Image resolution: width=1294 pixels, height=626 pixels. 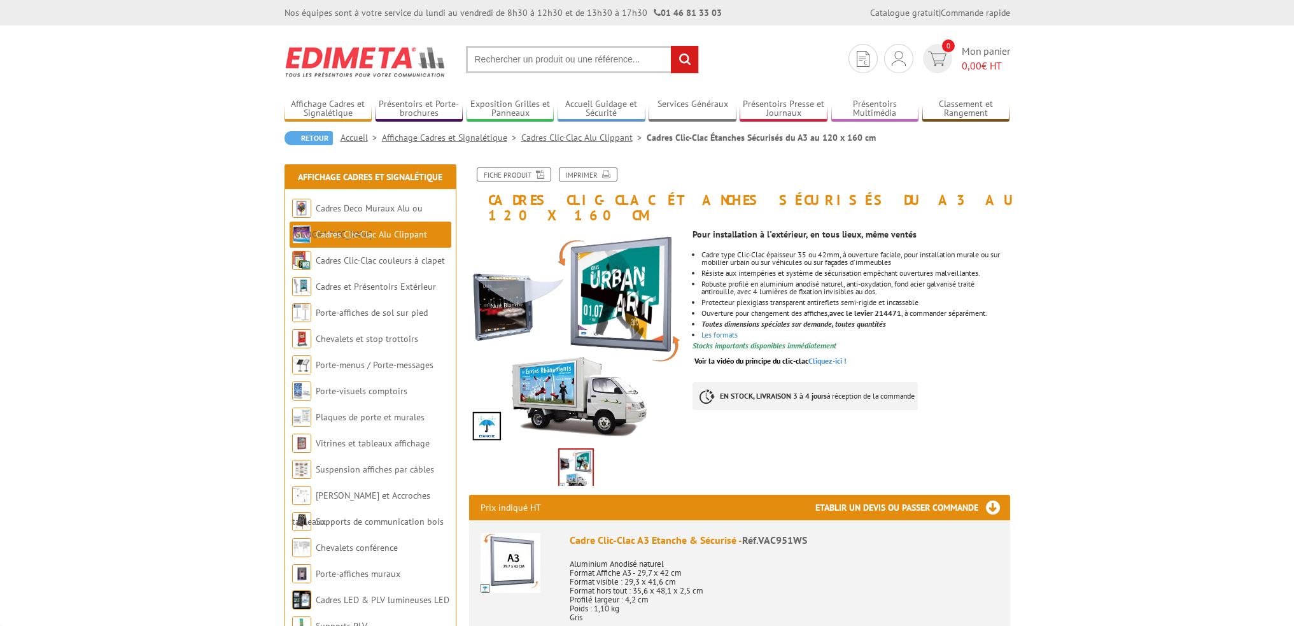 I want to click on li: Cadres Clic-Clac Étanches Sécurisés du A3 au 120 x 160 cm, so click(x=761, y=137).